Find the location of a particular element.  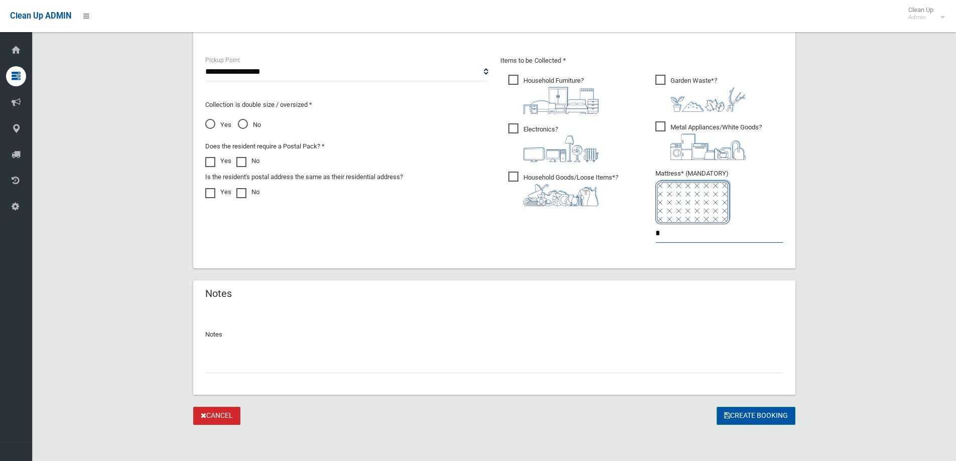

span: Clean Up ADMIN is located at coordinates (41, 16).